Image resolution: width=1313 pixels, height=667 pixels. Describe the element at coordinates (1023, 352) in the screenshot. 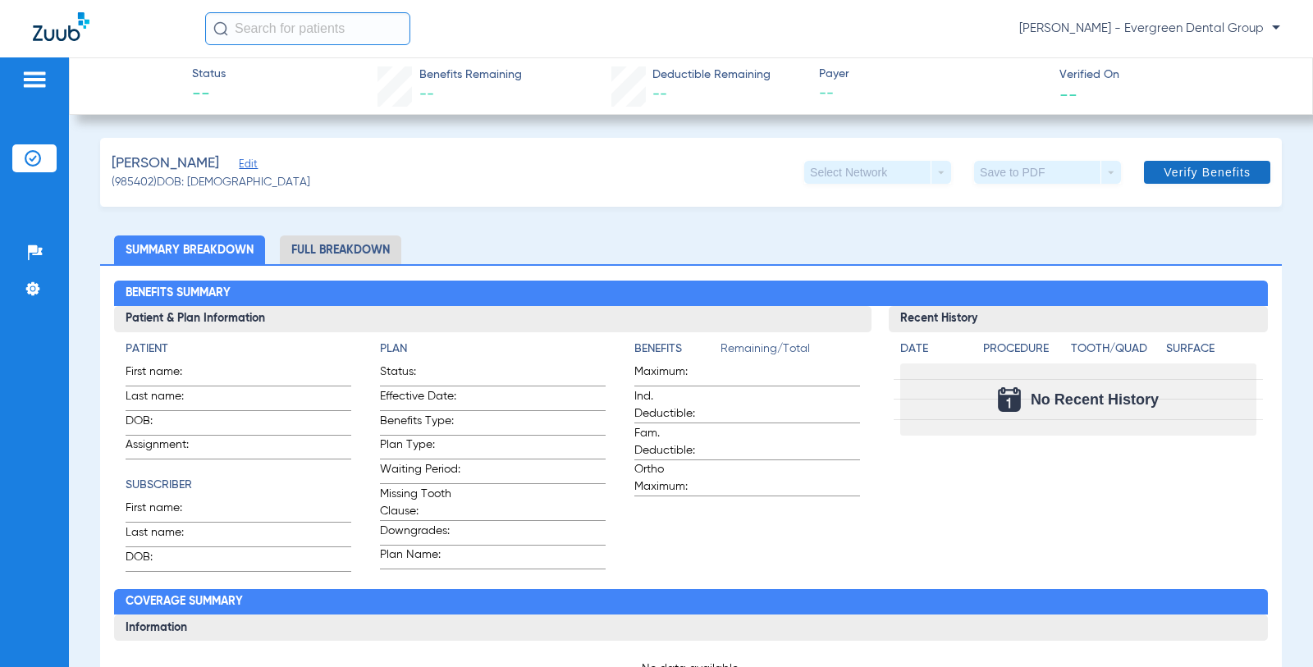

I see `app-breakdown-title: Procedure` at that location.